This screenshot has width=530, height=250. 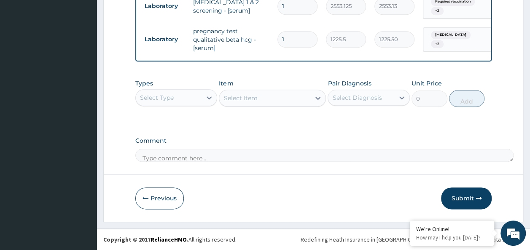 What do you see at coordinates (157, 98) in the screenshot?
I see `div: Select Type` at bounding box center [157, 98].